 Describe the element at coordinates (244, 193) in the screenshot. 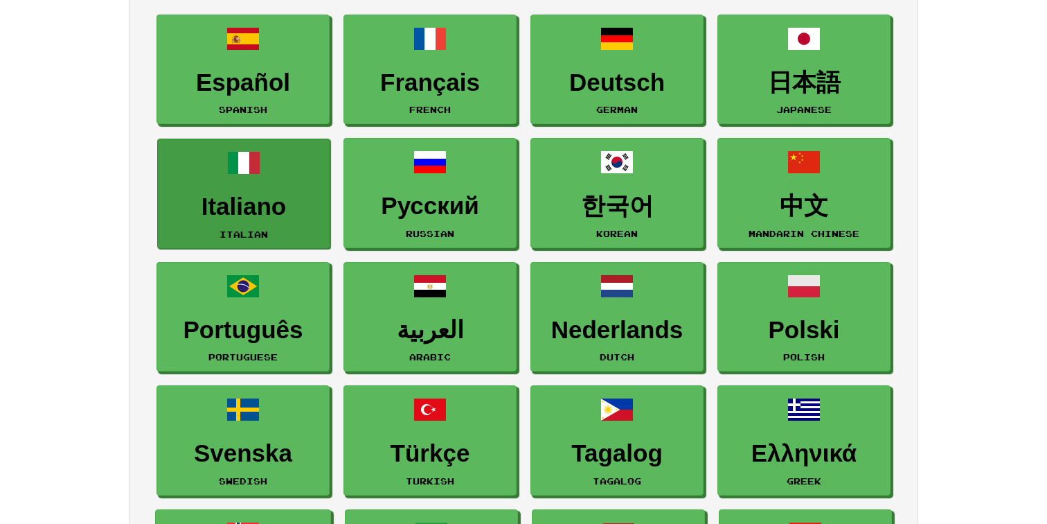

I see `a: ItalianoItalian` at that location.